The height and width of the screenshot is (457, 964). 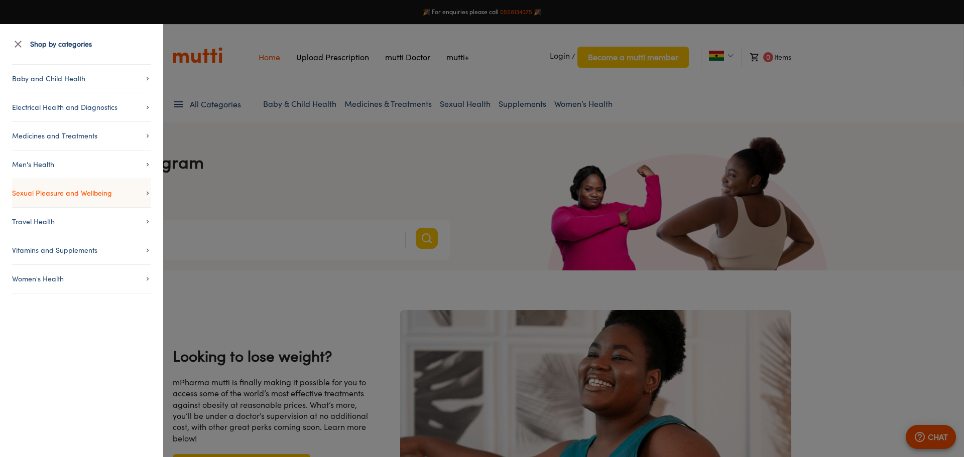 I want to click on span: Baby and Child Health, so click(x=81, y=79).